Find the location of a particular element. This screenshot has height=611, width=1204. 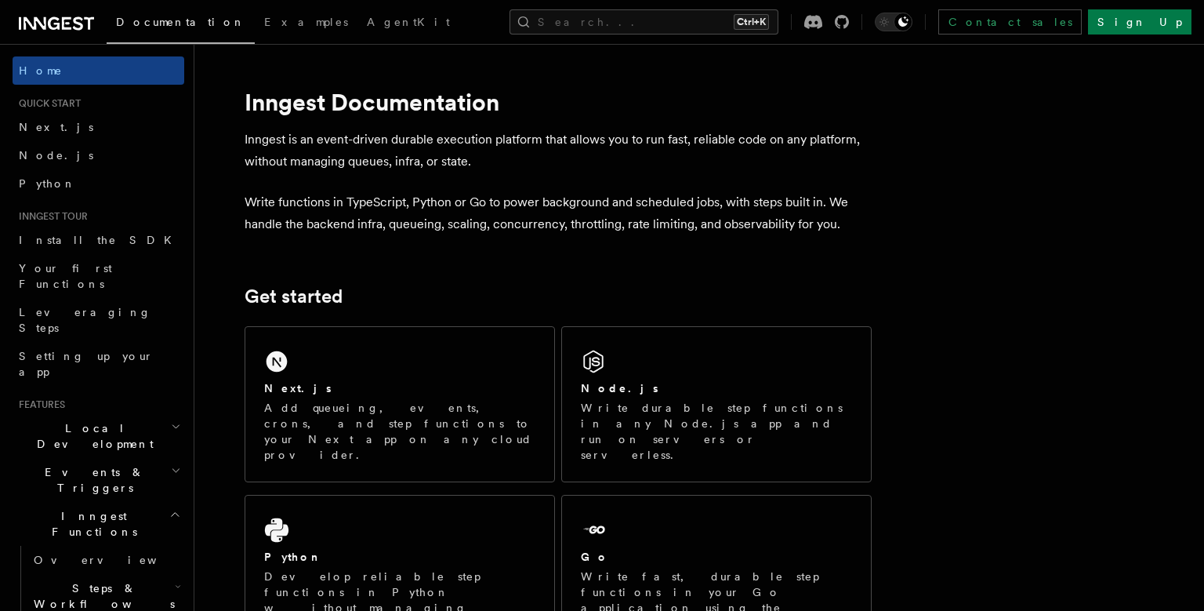

span: AgentKit is located at coordinates (409, 22).